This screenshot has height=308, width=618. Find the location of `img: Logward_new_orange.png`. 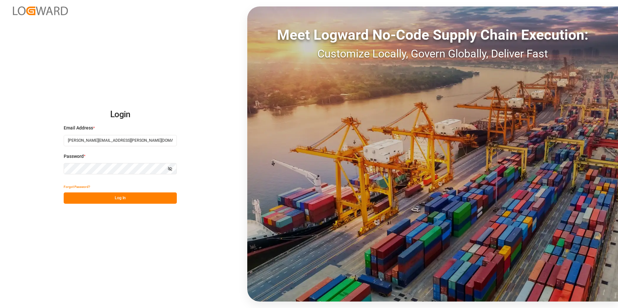

img: Logward_new_orange.png is located at coordinates (40, 11).